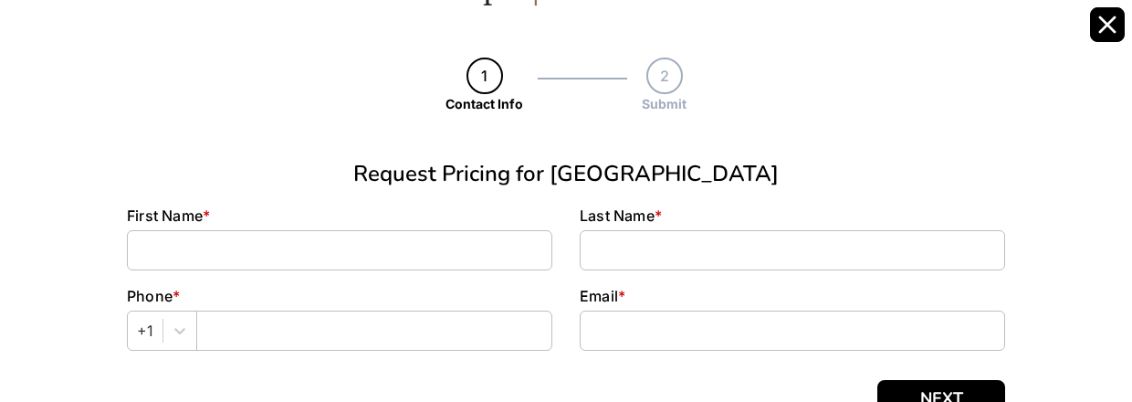 This screenshot has width=1132, height=402. What do you see at coordinates (164, 215) in the screenshot?
I see `span: First Name` at bounding box center [164, 215].